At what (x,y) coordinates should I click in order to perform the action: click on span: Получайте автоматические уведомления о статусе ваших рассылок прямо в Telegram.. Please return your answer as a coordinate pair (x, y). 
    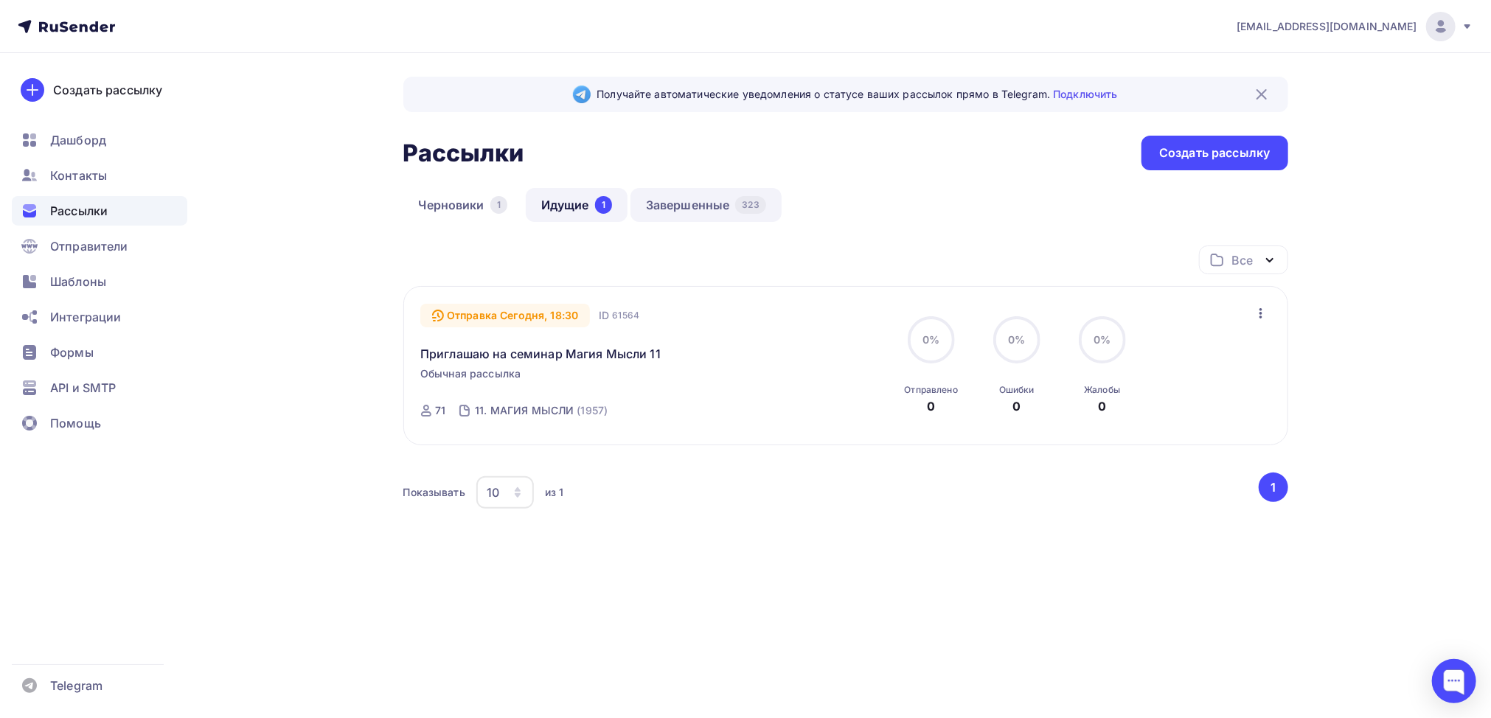
    Looking at the image, I should click on (857, 94).